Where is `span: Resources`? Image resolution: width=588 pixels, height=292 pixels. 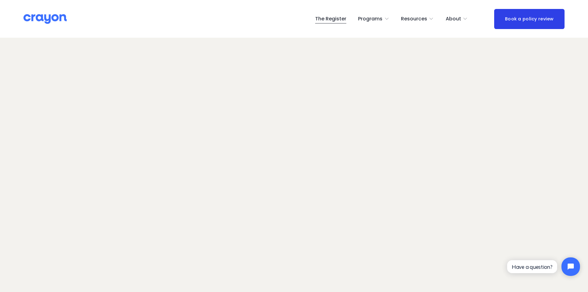
span: Resources is located at coordinates (414, 19).